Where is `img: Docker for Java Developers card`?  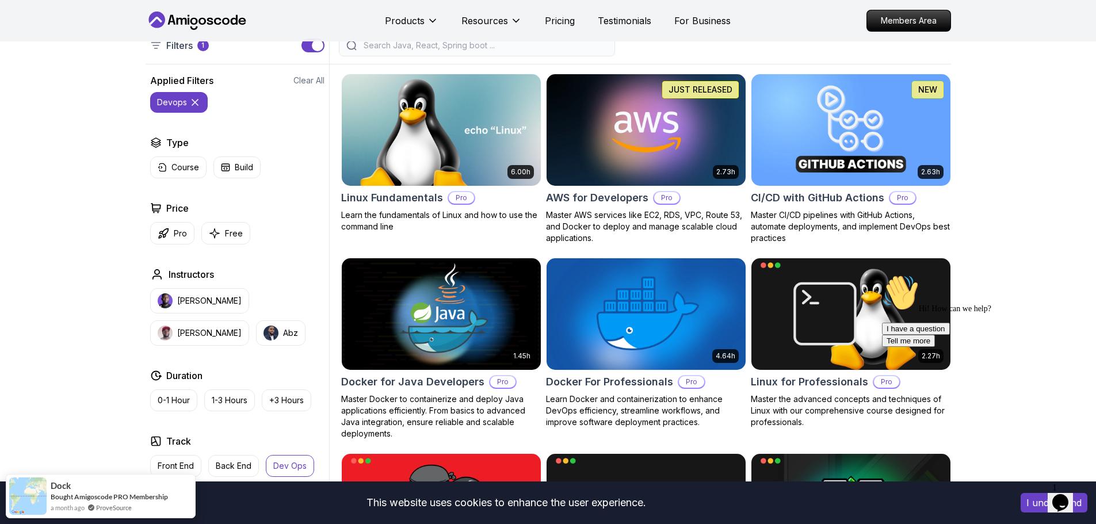
img: Docker for Java Developers card is located at coordinates (441, 314).